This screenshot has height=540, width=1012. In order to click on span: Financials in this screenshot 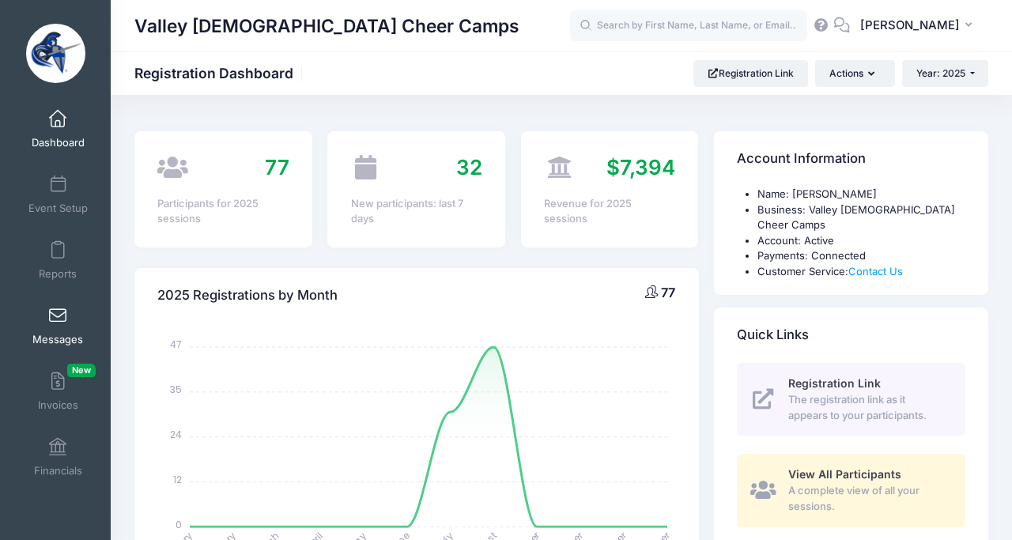, I will do `click(58, 470)`.